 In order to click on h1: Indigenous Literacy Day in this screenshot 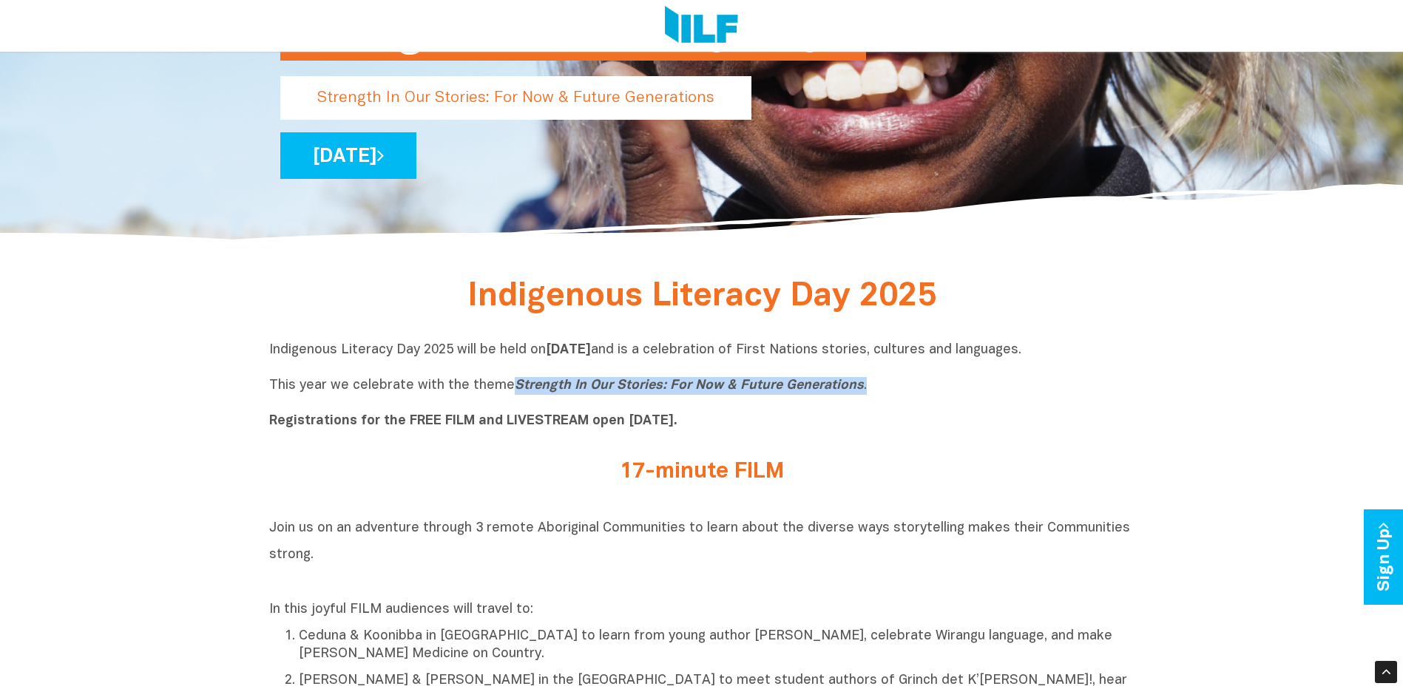, I will do `click(573, 30)`.